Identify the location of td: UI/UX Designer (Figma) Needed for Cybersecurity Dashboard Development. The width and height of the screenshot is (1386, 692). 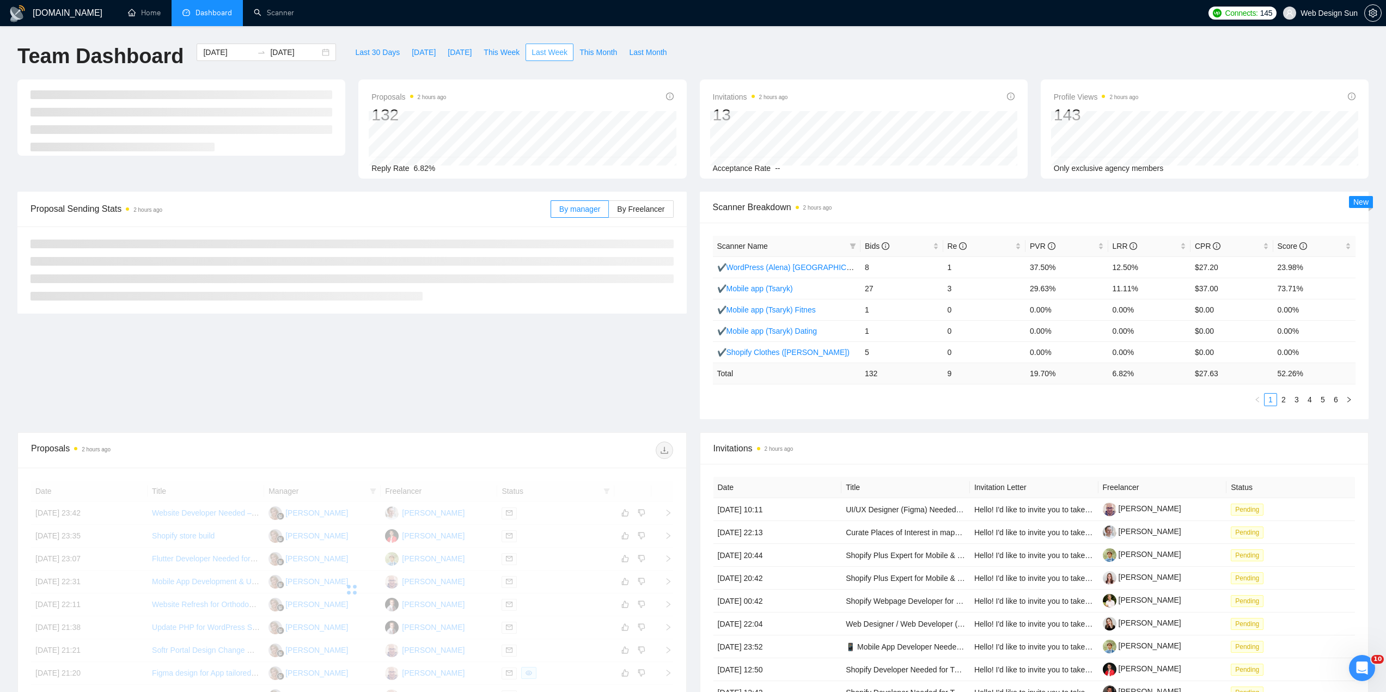
(906, 510).